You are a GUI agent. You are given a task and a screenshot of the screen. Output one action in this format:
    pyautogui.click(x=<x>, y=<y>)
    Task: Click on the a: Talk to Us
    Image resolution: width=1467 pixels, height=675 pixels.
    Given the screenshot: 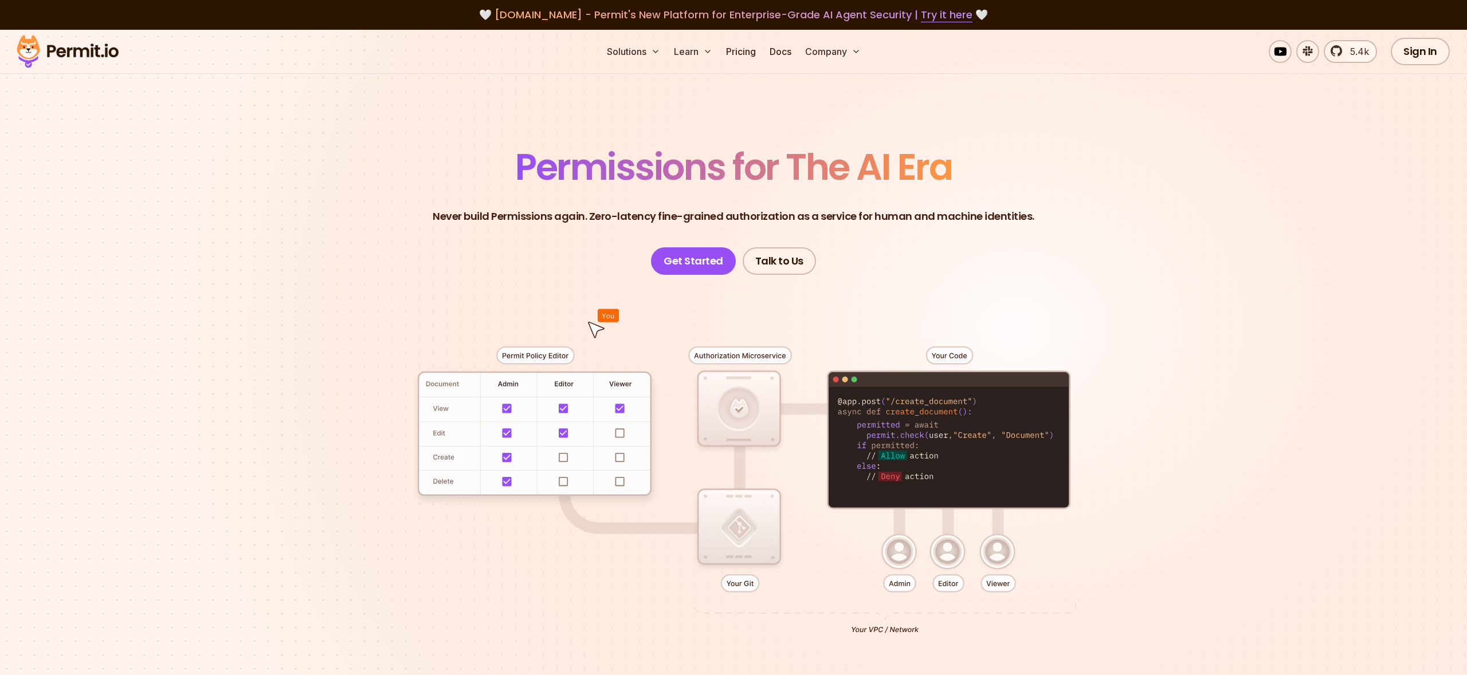 What is the action you would take?
    pyautogui.click(x=779, y=261)
    